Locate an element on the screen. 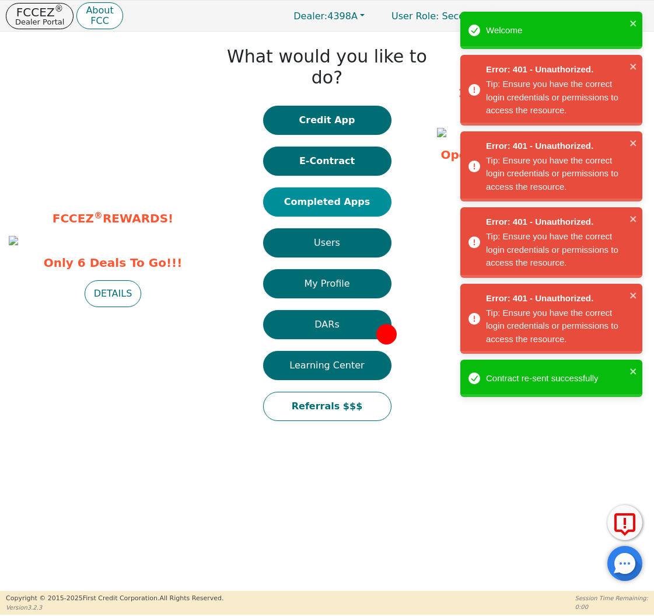  p: 0:00 is located at coordinates (612, 606).